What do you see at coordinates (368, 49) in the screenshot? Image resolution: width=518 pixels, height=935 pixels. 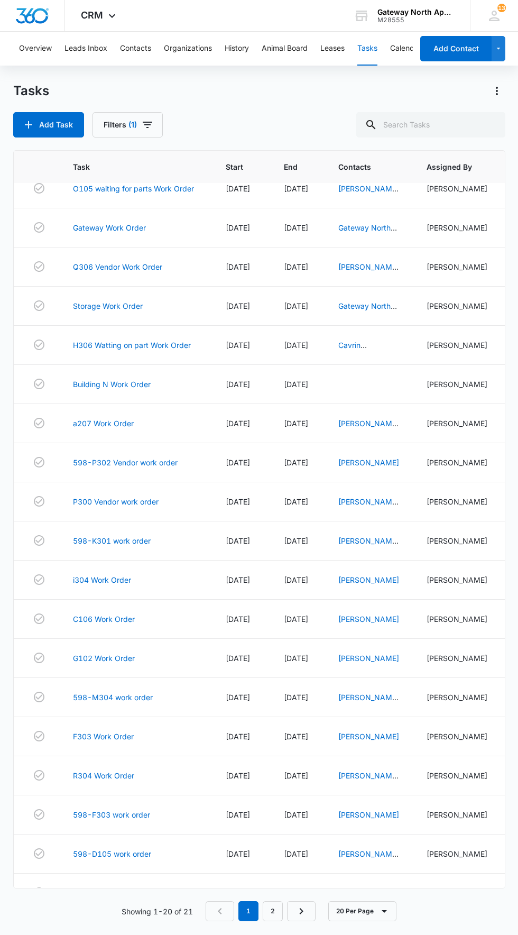 I see `button: Tasks` at bounding box center [368, 49].